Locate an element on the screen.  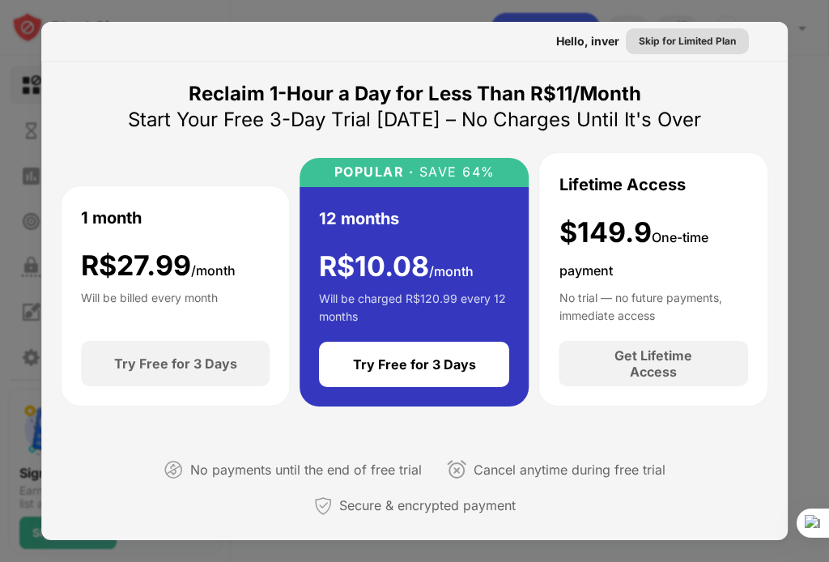
div: Hello, inver is located at coordinates (588, 41).